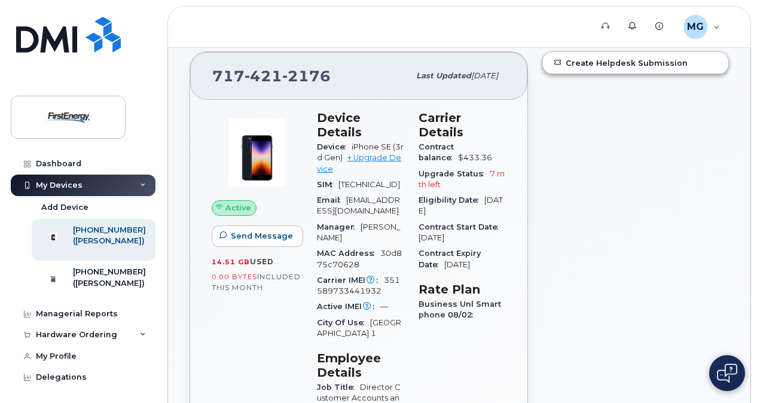 This screenshot has width=757, height=403. What do you see at coordinates (343, 322) in the screenshot?
I see `span: City Of Use` at bounding box center [343, 322].